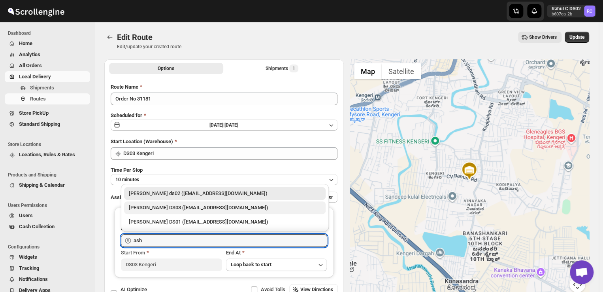  What do you see at coordinates (33, 278) in the screenshot?
I see `span: Notifications` at bounding box center [33, 278].